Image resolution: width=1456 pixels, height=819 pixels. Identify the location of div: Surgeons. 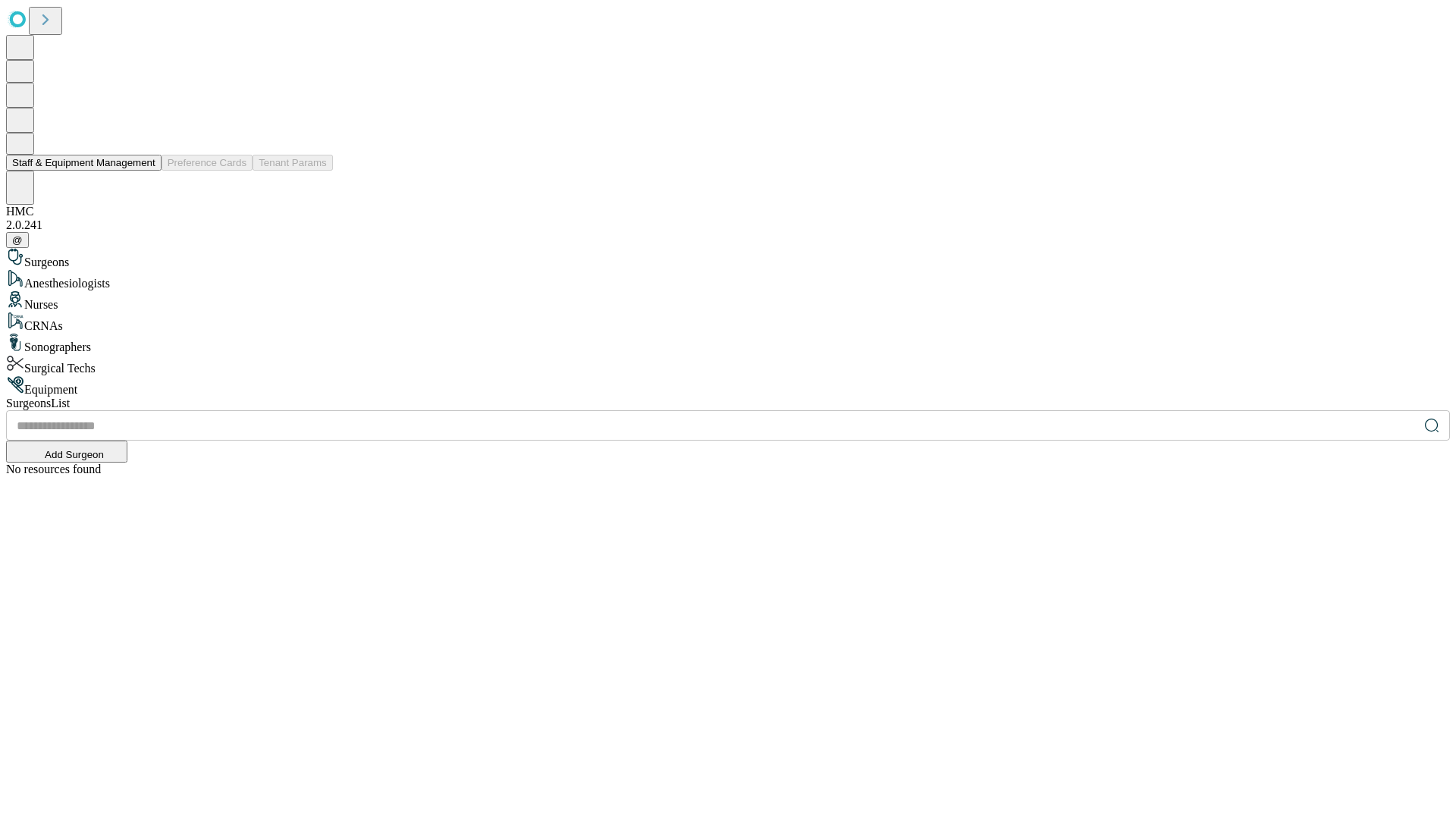
(728, 259).